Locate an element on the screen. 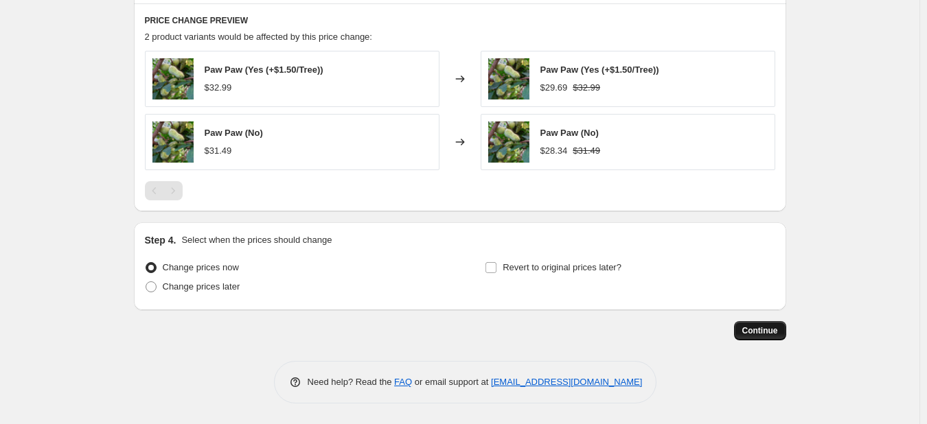 The image size is (927, 424). button: Continue is located at coordinates (760, 331).